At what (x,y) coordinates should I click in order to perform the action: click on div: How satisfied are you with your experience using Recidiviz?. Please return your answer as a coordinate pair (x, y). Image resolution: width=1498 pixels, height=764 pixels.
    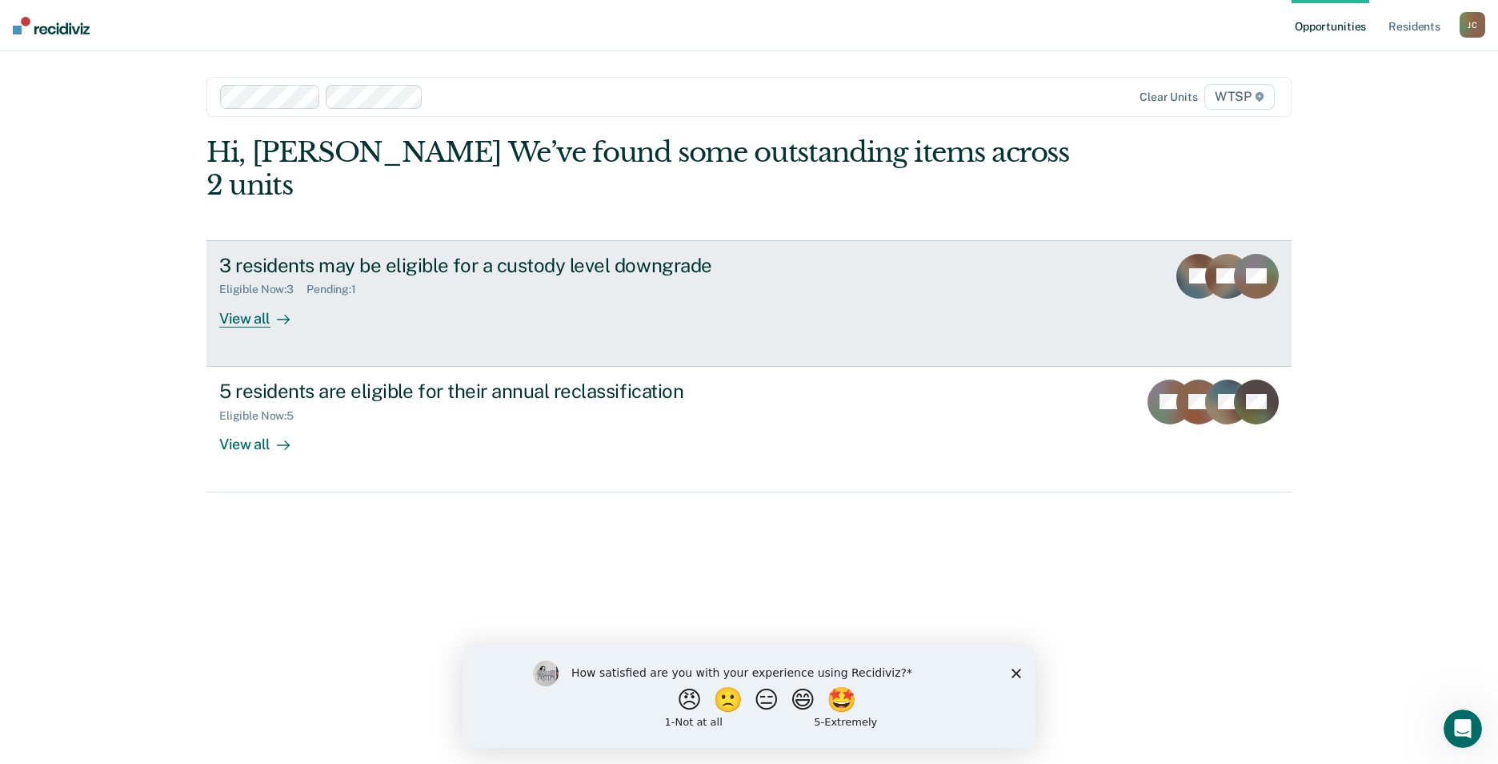
    Looking at the image, I should click on (294, 28).